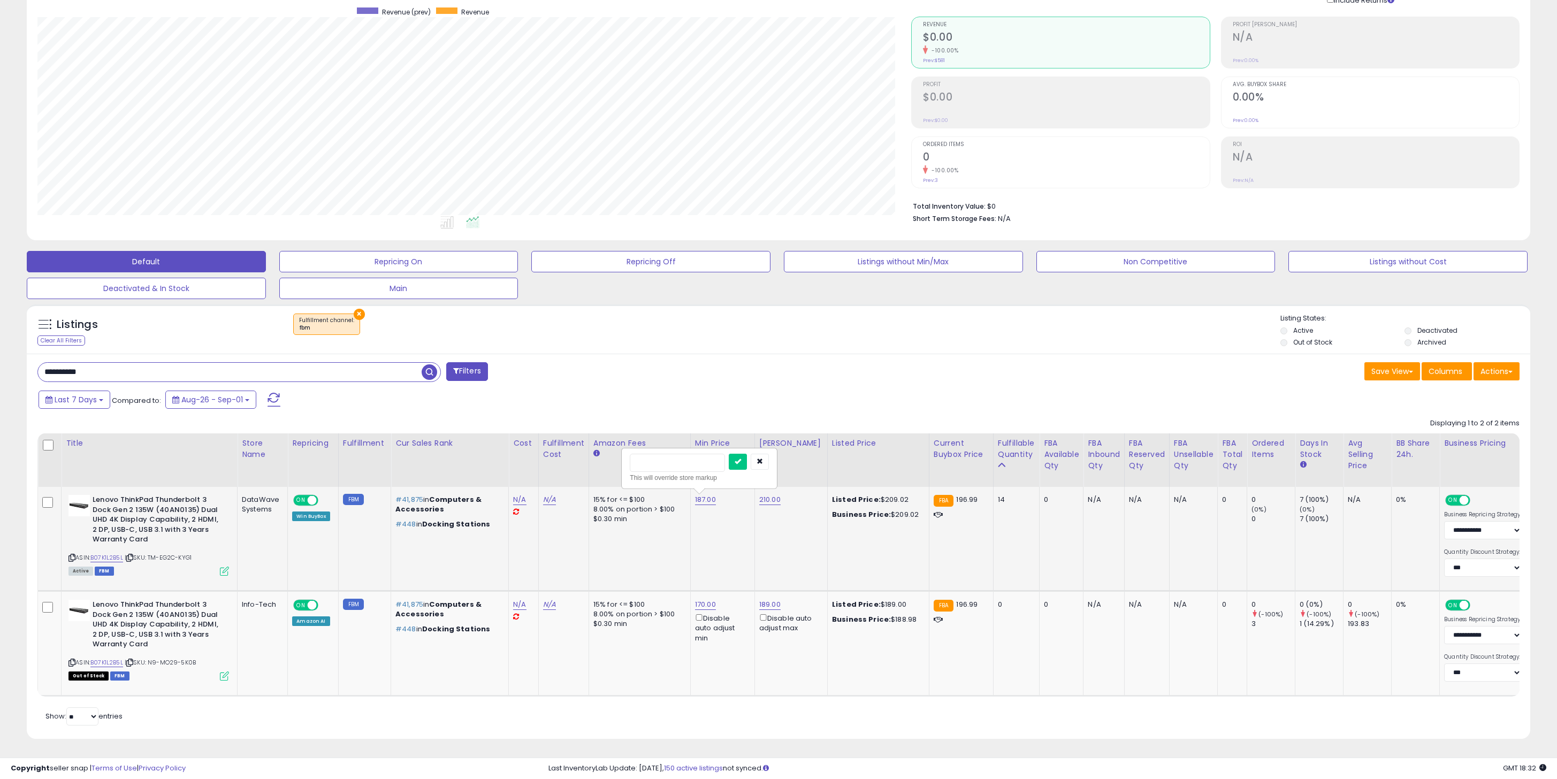 Image resolution: width=1557 pixels, height=779 pixels. Describe the element at coordinates (1246, 120) in the screenshot. I see `small: Prev: 0.00%` at that location.